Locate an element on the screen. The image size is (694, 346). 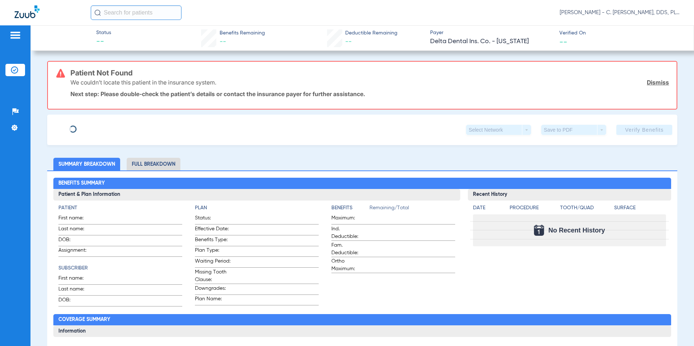
img: error-icon is located at coordinates (61, 73).